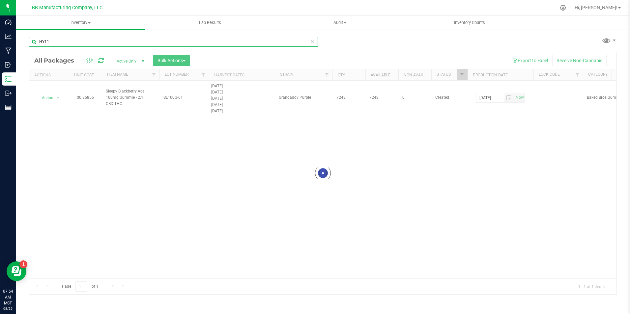  I want to click on span: Inventory Counts, so click(469, 23).